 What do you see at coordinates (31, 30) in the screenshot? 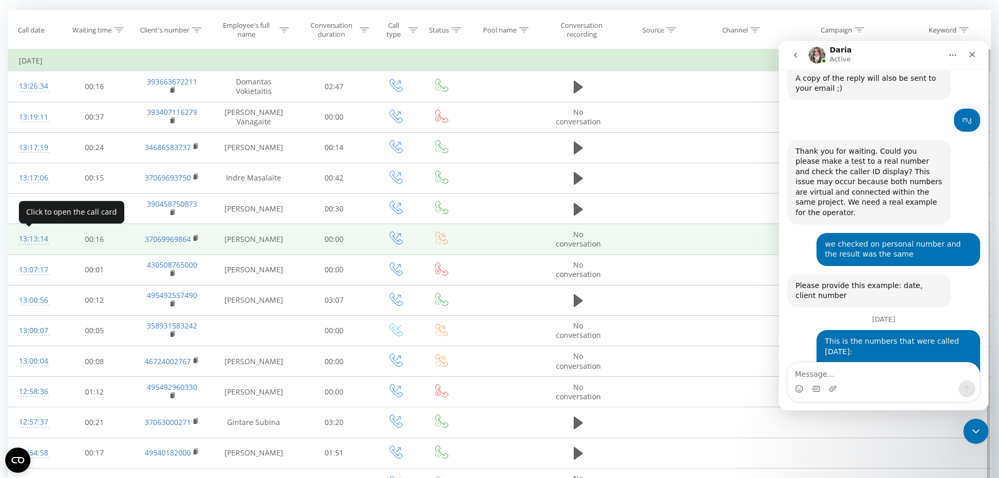
I see `div: Call date` at bounding box center [31, 30].